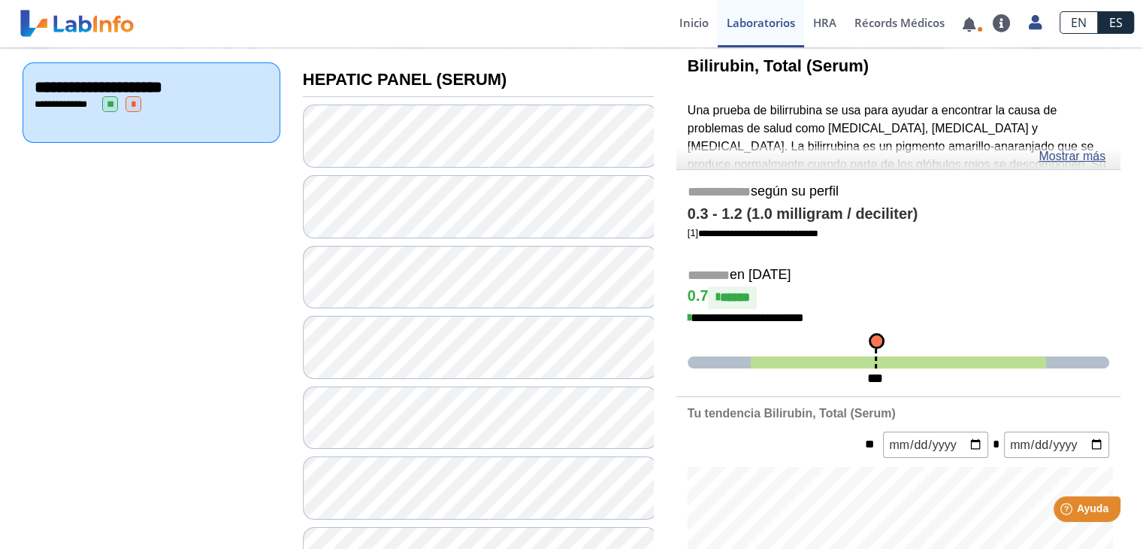 The image size is (1143, 549). I want to click on a: EN, so click(1078, 23).